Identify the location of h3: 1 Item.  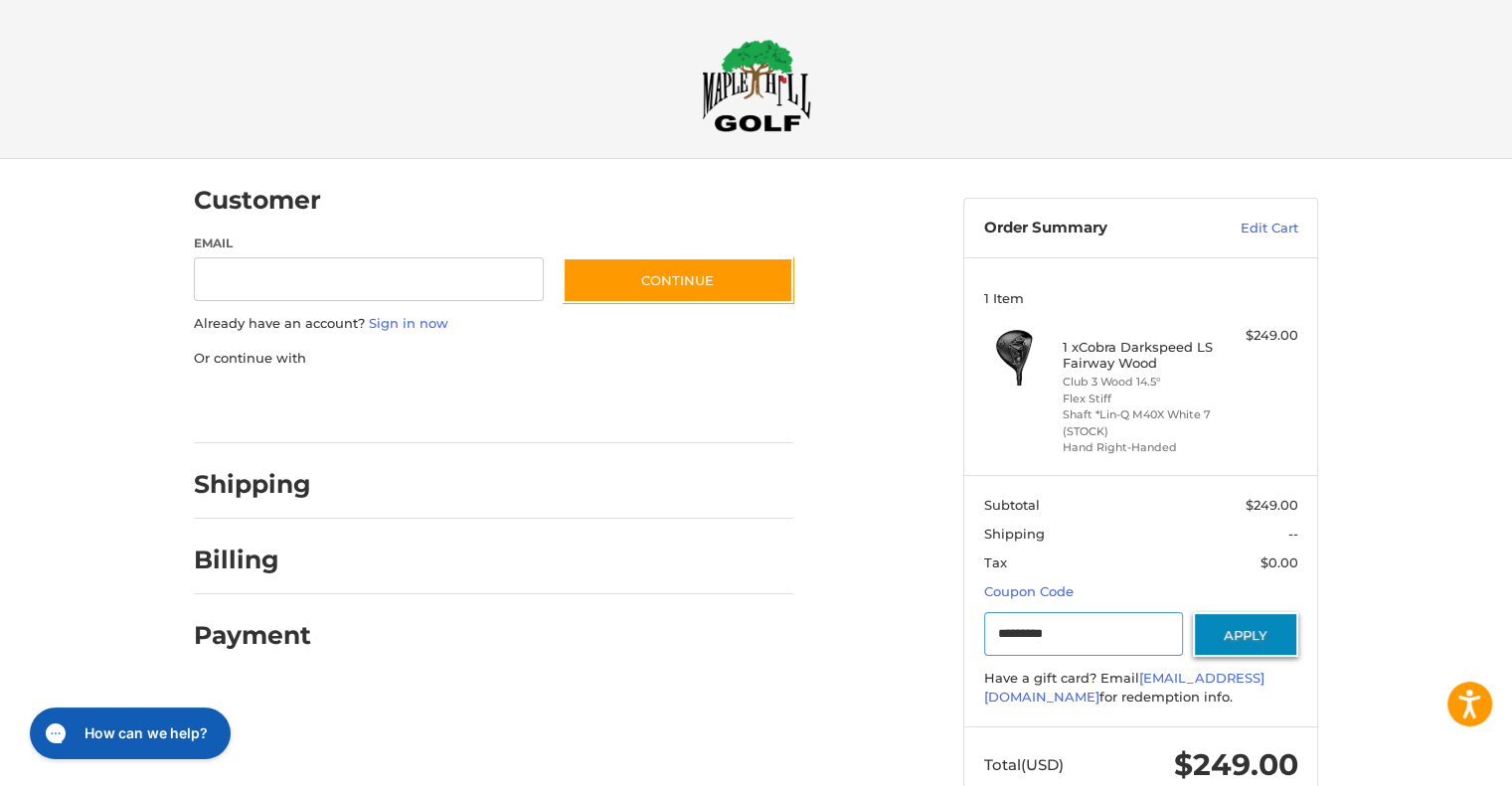
(1141, 299).